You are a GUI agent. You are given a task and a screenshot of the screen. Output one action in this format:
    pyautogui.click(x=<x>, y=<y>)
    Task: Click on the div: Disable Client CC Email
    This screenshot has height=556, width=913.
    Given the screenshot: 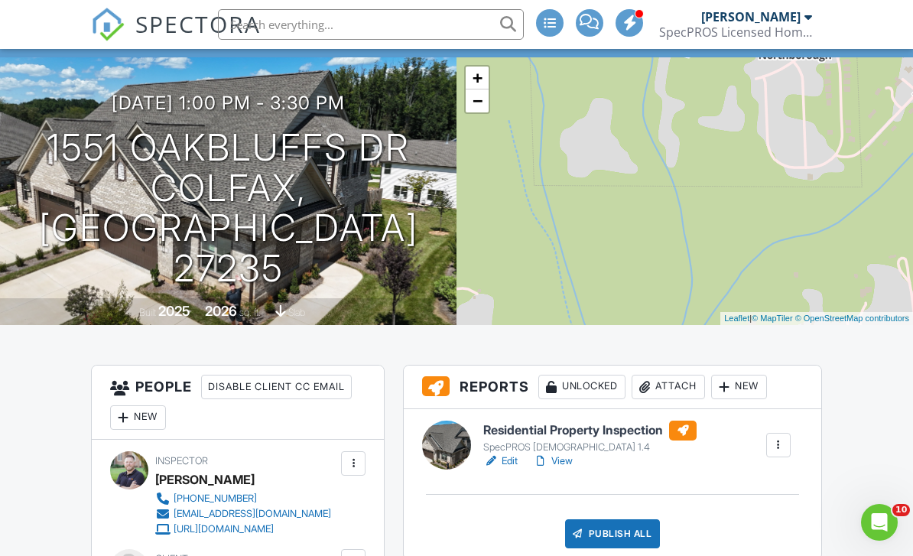 What is the action you would take?
    pyautogui.click(x=276, y=387)
    